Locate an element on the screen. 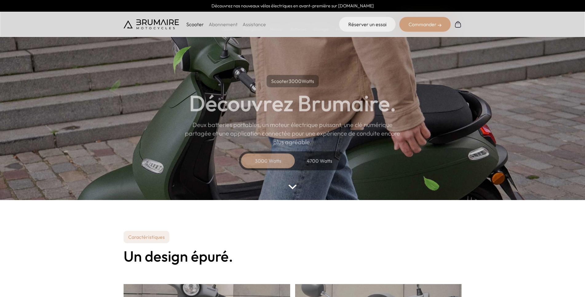 This screenshot has height=297, width=585. img: Panier is located at coordinates (458, 24).